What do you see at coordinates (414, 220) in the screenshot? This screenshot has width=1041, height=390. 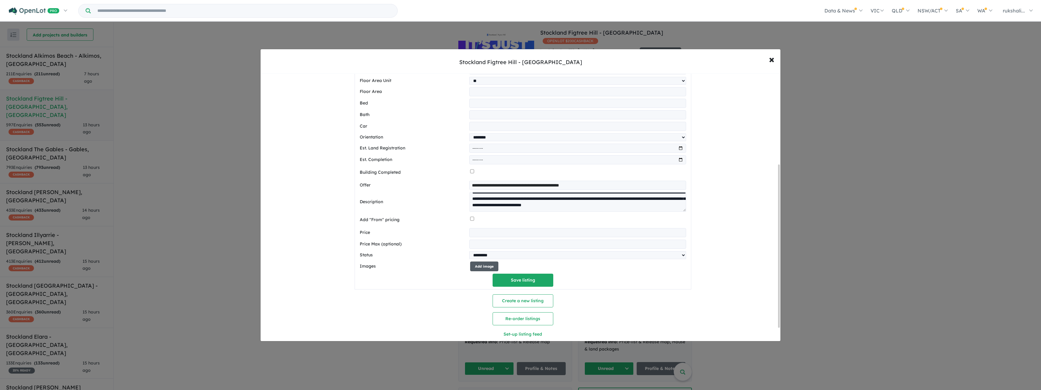 I see `label: Add "From" pricing` at bounding box center [414, 220].